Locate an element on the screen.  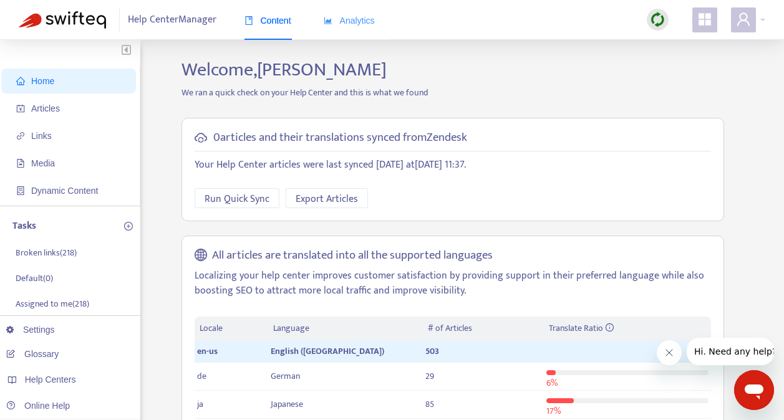
span: 503 is located at coordinates (432, 351).